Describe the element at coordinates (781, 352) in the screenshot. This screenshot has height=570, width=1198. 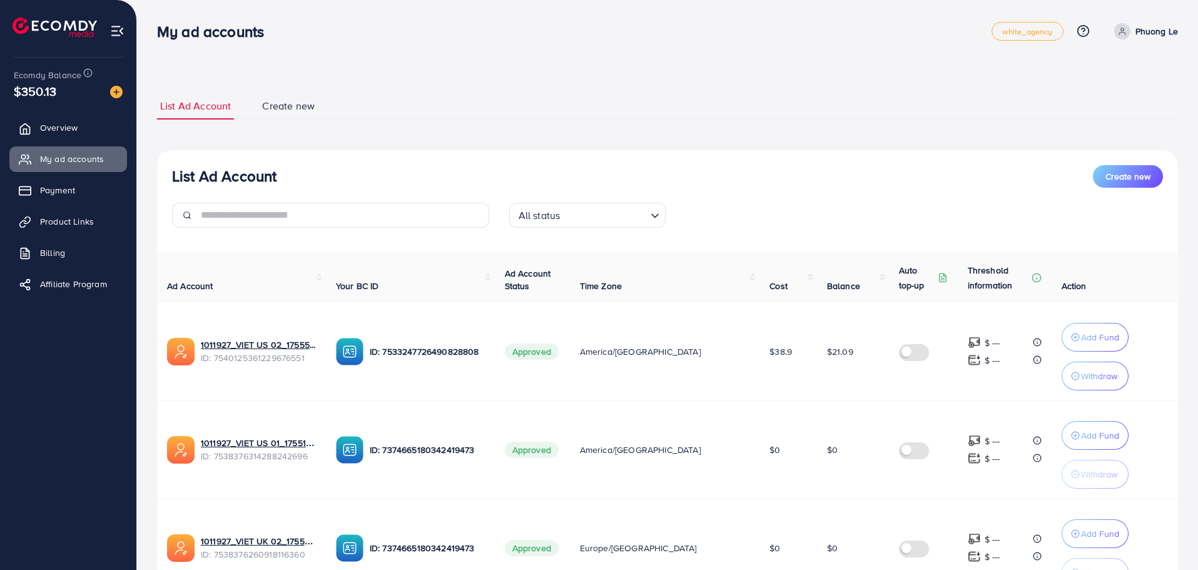
I see `span: $38.9` at that location.